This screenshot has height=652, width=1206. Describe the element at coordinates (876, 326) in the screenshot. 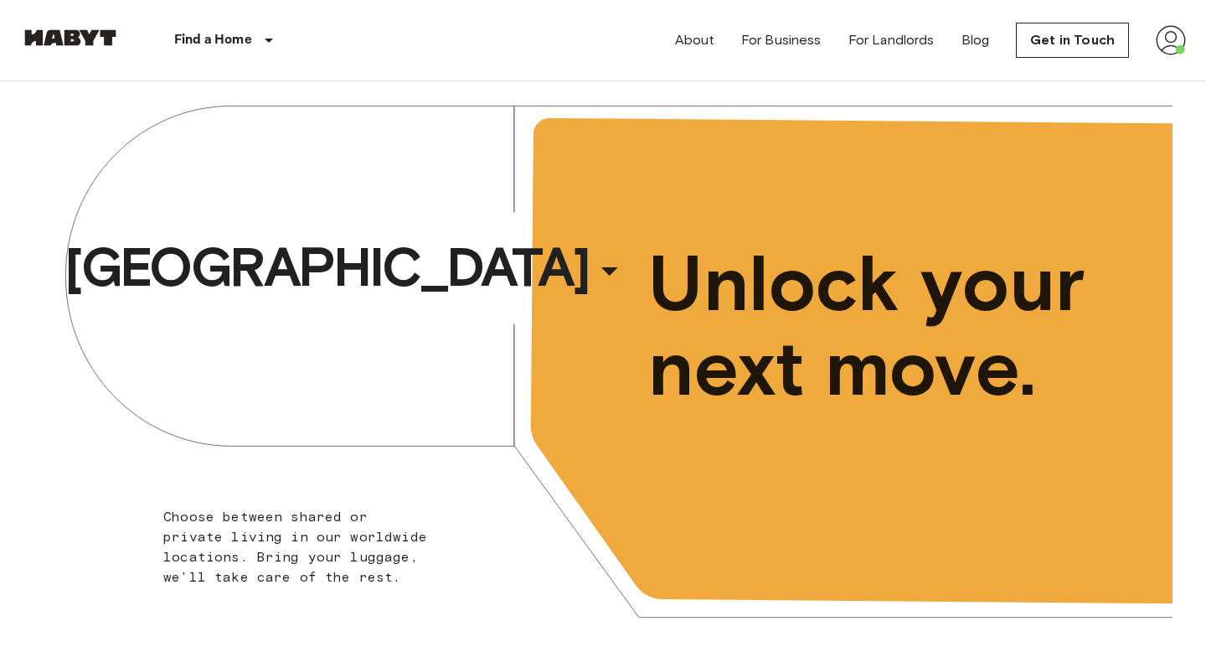

I see `span: Unlock your next move.` at that location.